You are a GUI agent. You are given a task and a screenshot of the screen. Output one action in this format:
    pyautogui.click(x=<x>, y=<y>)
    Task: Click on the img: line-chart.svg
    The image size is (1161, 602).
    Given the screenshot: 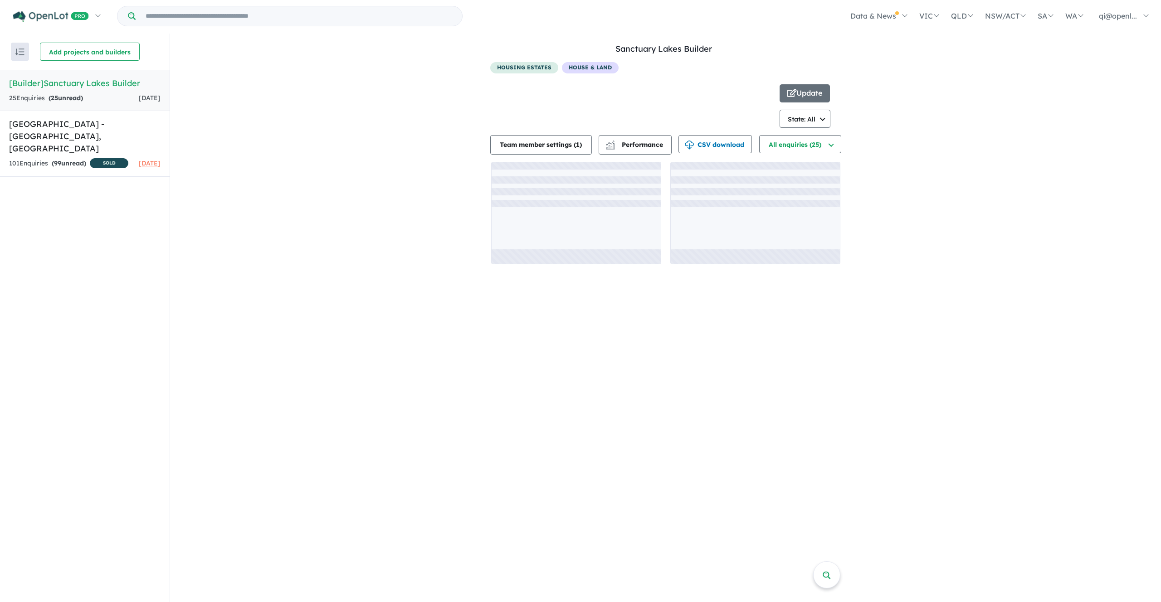 What is the action you would take?
    pyautogui.click(x=610, y=143)
    